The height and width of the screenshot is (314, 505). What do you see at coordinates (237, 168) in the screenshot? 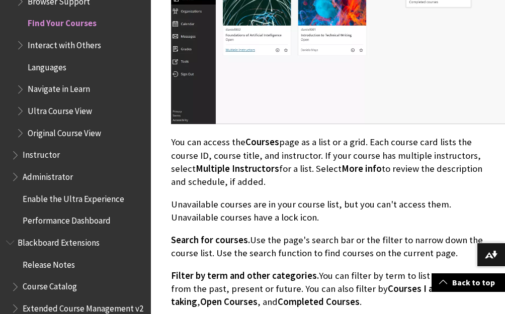
I see `span: Multiple Instructors` at bounding box center [237, 168].